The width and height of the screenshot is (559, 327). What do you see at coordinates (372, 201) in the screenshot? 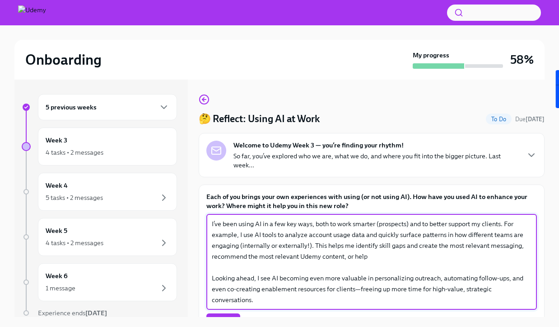
I see `label: Each of you brings your own experiences with using (or not using AI). How have you used AI to enh...` at bounding box center [372, 201].